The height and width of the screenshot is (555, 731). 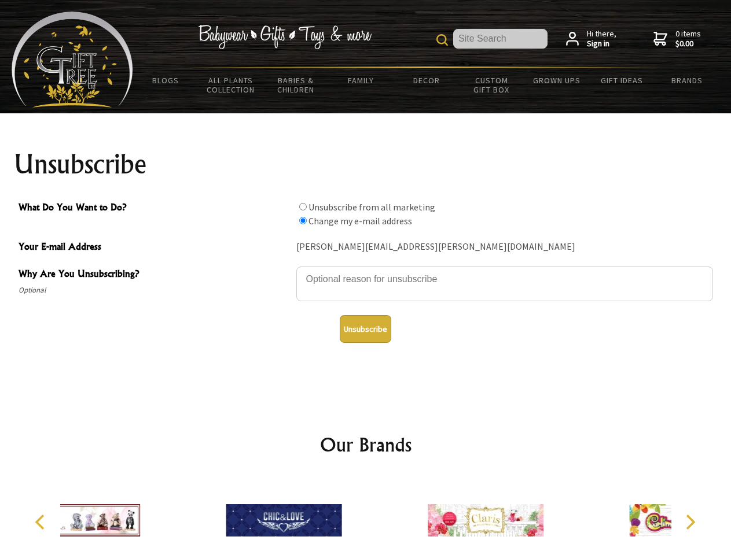 What do you see at coordinates (601, 44) in the screenshot?
I see `strong: Sign in` at bounding box center [601, 44].